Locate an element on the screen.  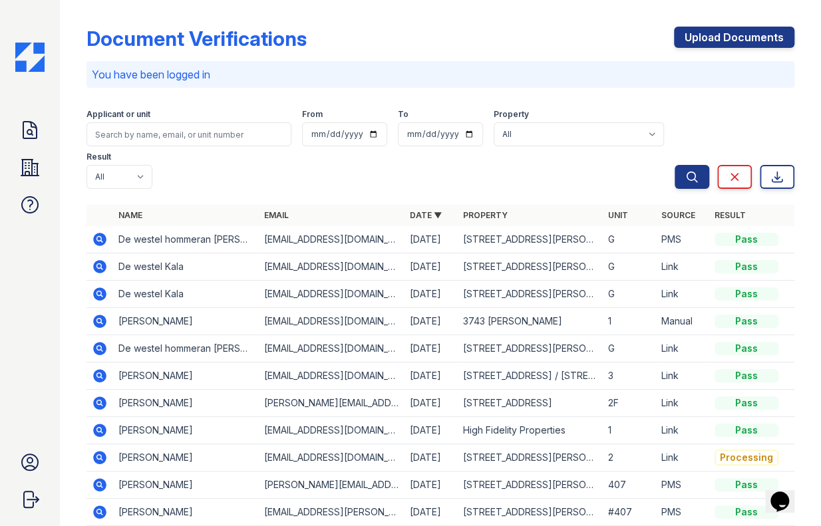
img: CE_Icon_Blue-c292c112584629df590d857e76928e9f676e5b41ef8f769ba2f05ee15b207248.png is located at coordinates (30, 57).